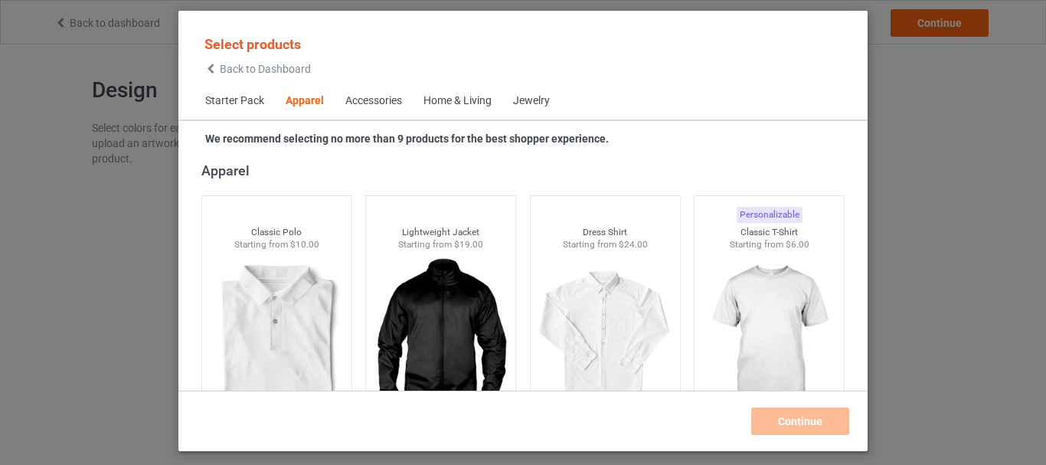 This screenshot has width=1046, height=465. Describe the element at coordinates (469, 244) in the screenshot. I see `span: $19.00` at that location.